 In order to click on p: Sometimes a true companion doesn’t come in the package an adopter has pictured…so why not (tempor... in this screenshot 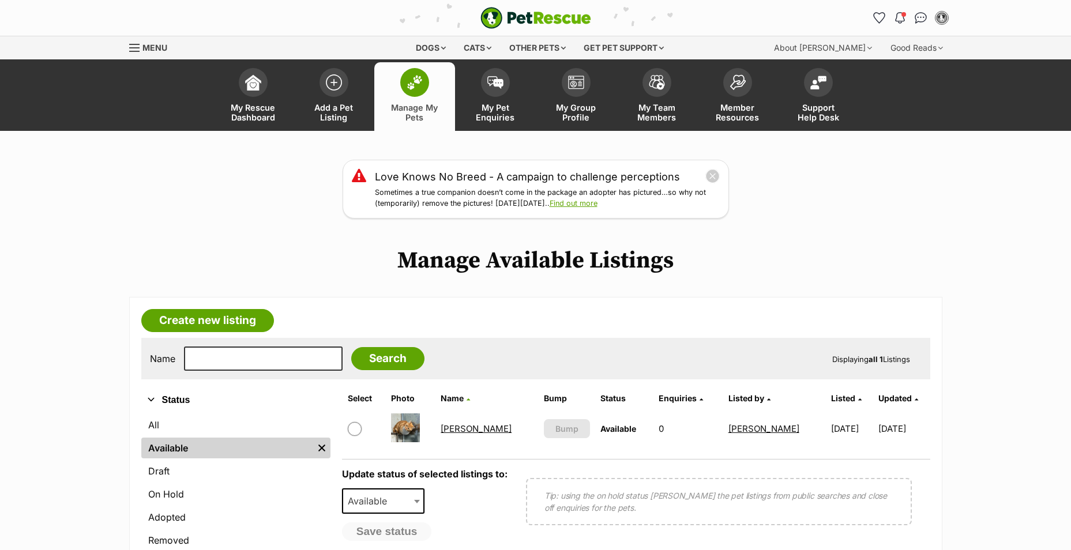, I will do `click(547, 198)`.